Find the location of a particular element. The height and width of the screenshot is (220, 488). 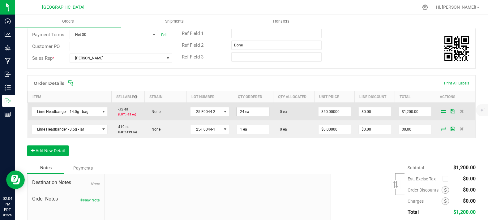

div: Notes is located at coordinates (46, 168).